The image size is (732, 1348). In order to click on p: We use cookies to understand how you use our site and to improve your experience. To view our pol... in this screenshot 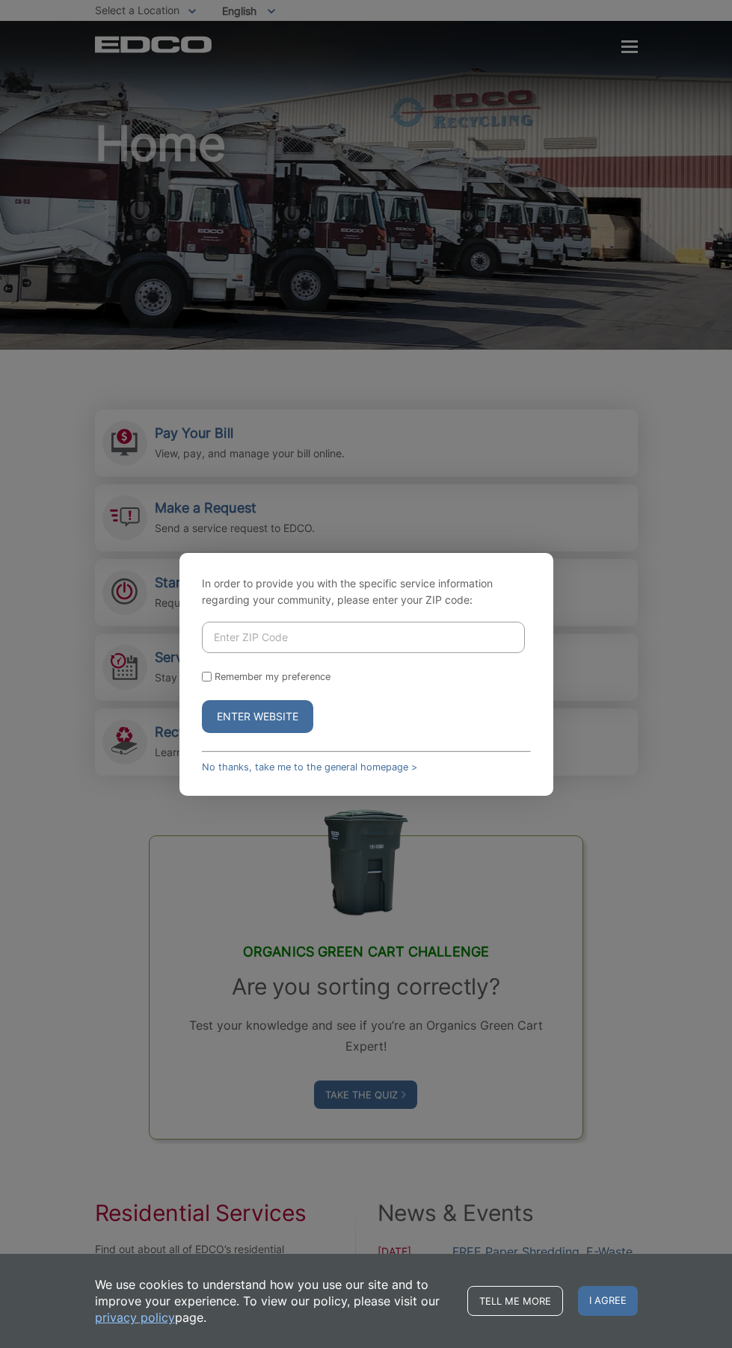, I will do `click(273, 1301)`.